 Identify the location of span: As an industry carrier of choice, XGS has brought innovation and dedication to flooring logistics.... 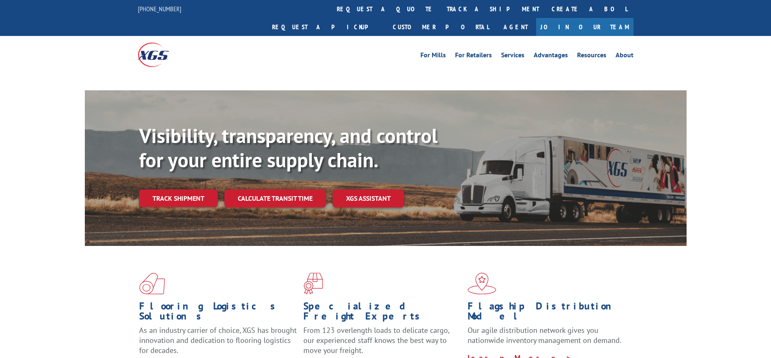
(218, 340).